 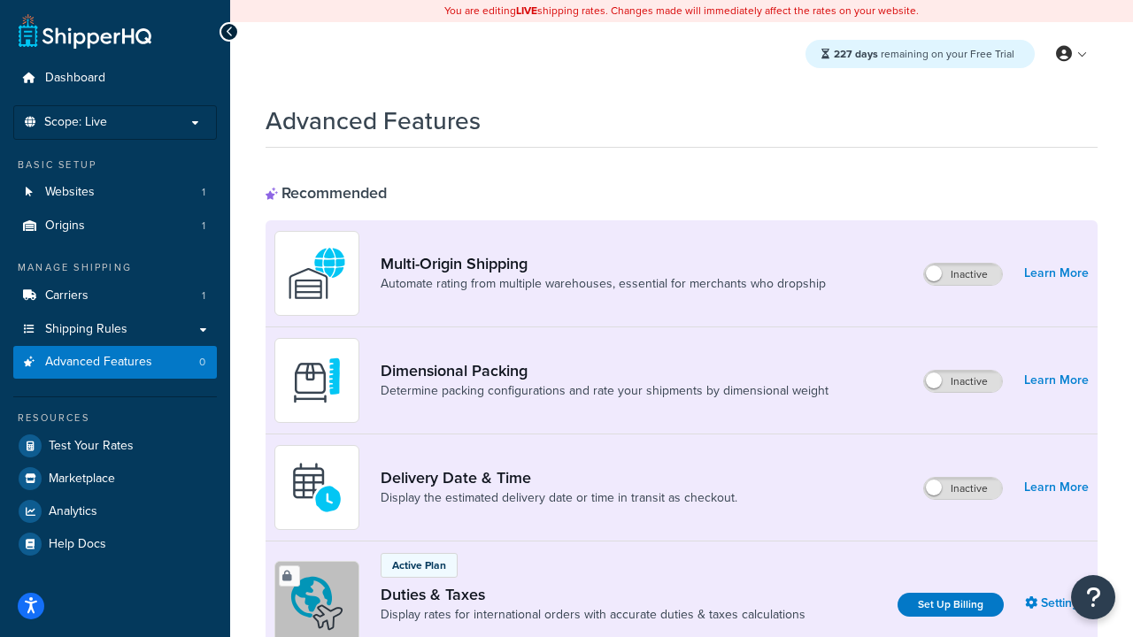 I want to click on a: Carriers1, so click(x=115, y=296).